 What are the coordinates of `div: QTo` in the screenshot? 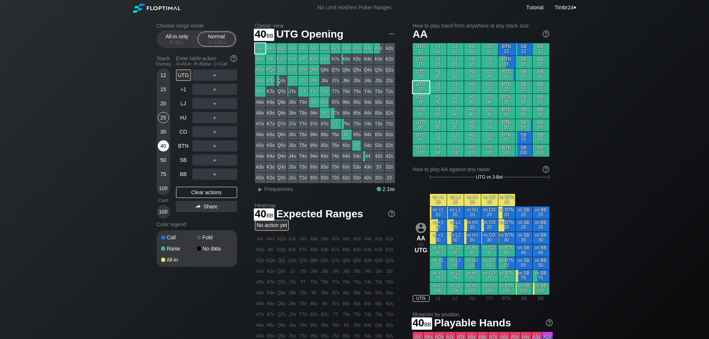 It's located at (282, 92).